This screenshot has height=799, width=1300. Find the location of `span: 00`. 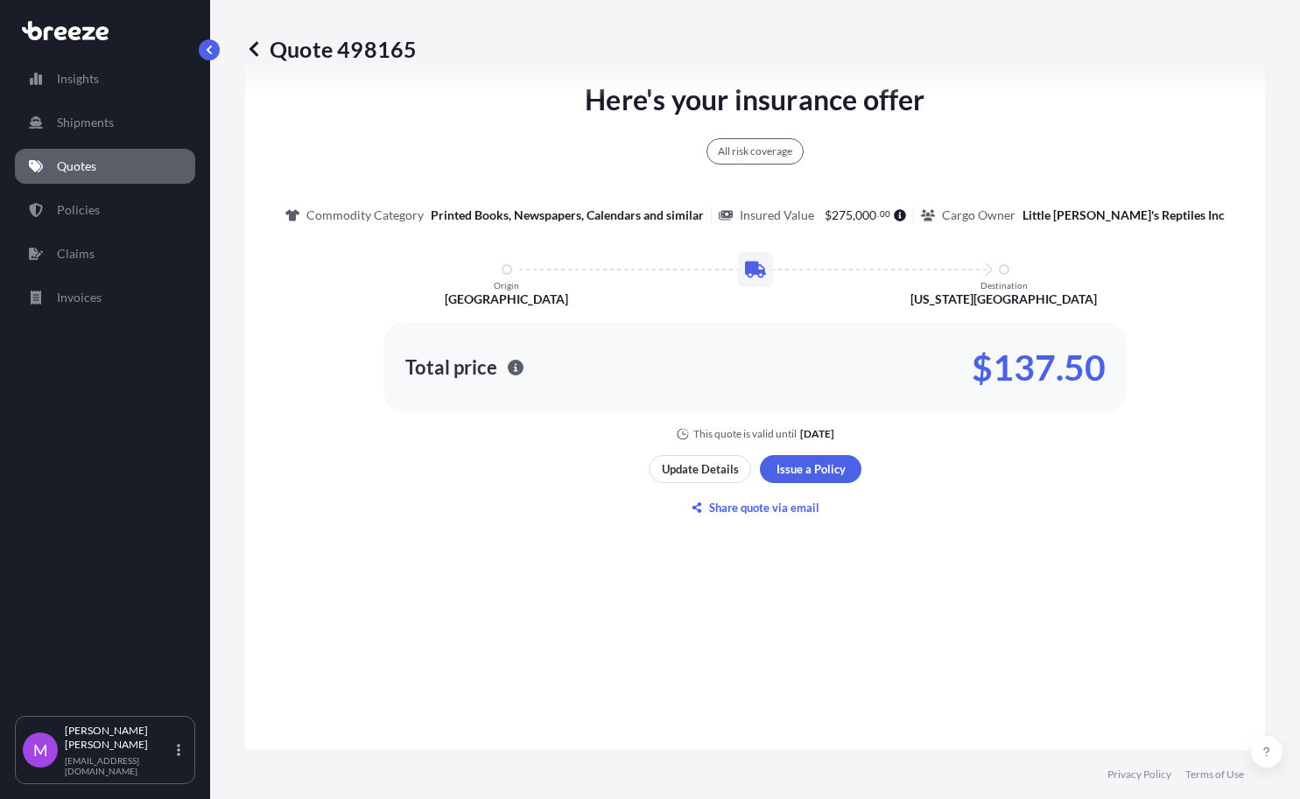

span: 00 is located at coordinates (885, 214).